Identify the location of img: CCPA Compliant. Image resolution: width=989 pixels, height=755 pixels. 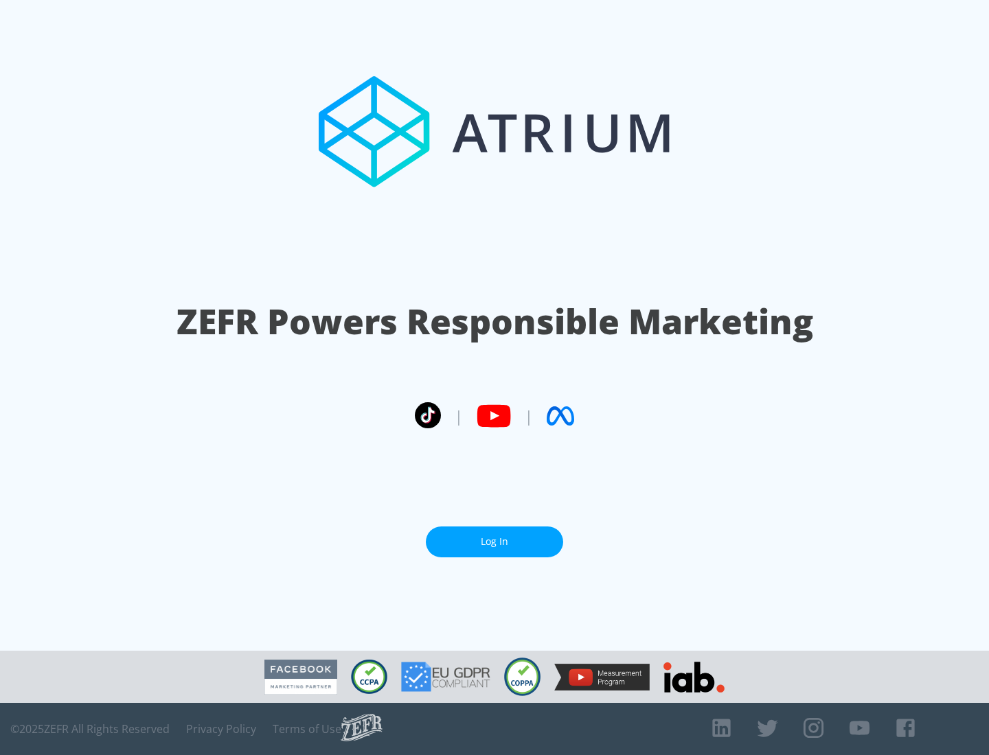
(369, 677).